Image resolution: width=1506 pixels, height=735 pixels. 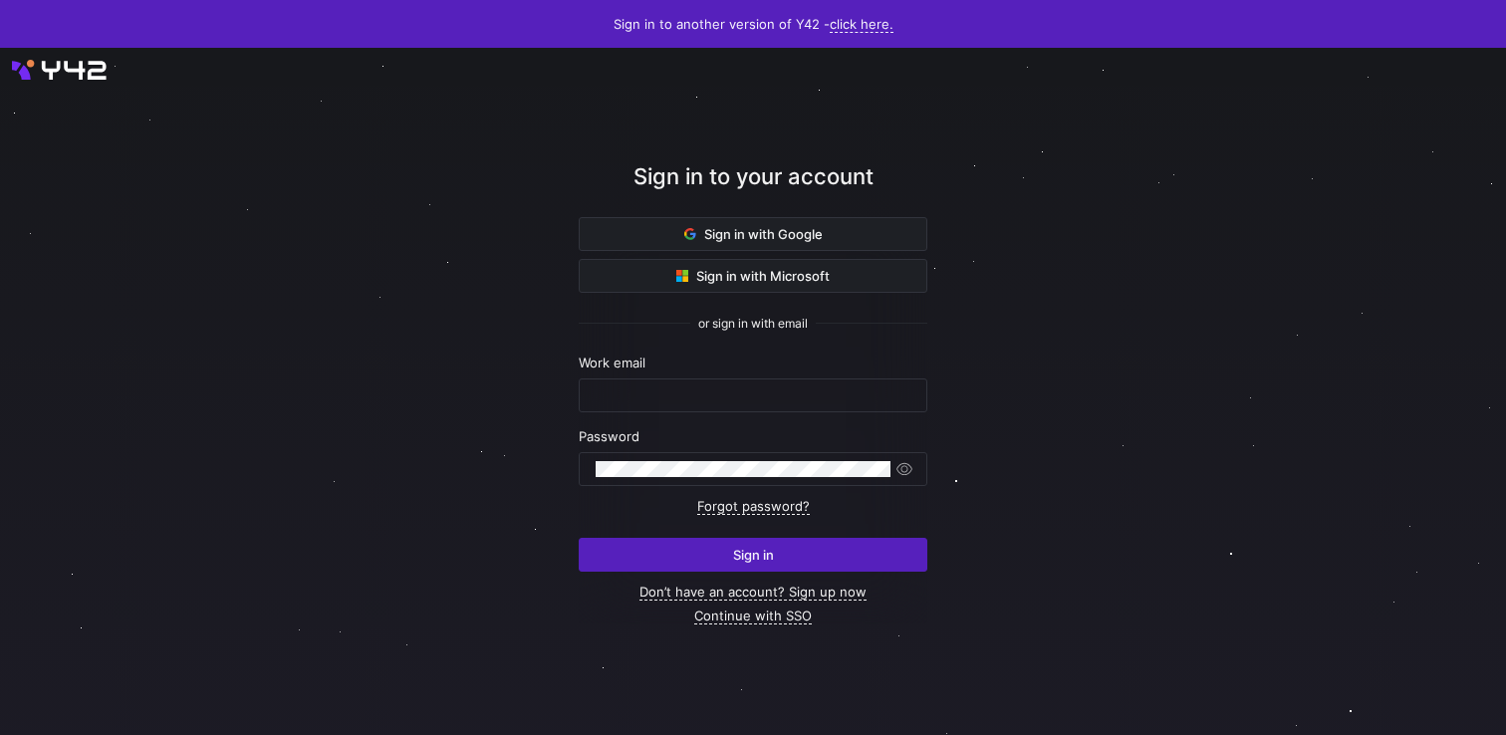 I want to click on span: Sign in with Google, so click(x=753, y=234).